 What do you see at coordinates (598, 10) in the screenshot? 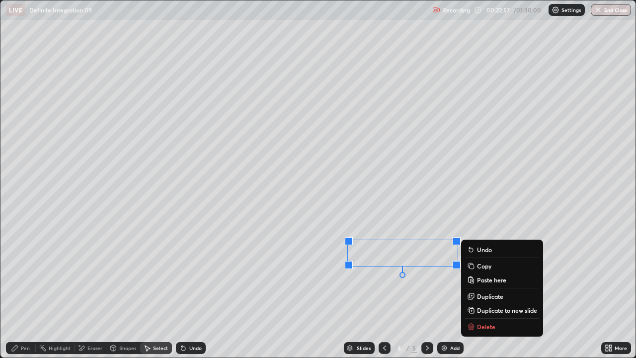
I see `img: end-class-cross` at bounding box center [598, 10].